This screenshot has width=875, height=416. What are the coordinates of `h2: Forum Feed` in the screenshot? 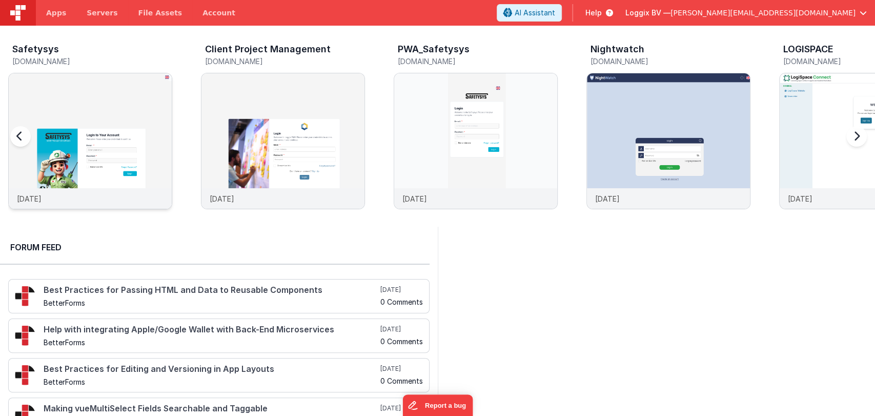 It's located at (215, 247).